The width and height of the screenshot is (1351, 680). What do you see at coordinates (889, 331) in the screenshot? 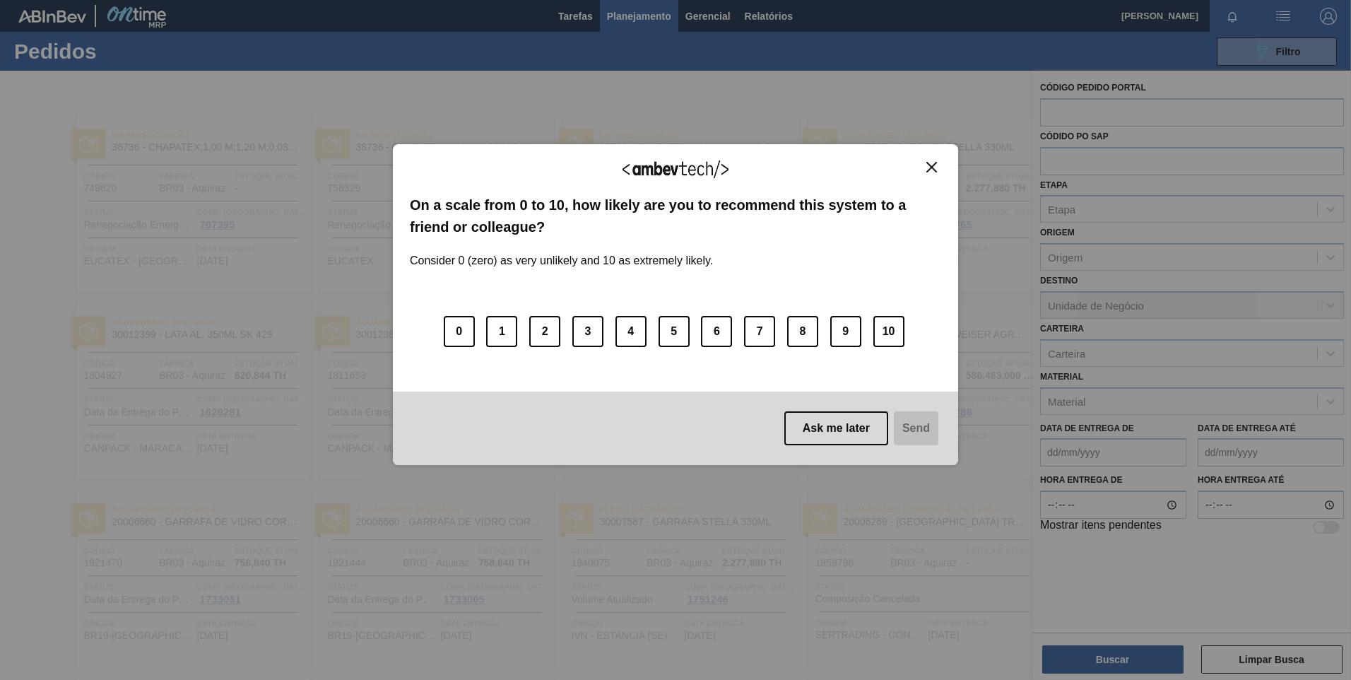
I see `button: 10` at bounding box center [889, 331].